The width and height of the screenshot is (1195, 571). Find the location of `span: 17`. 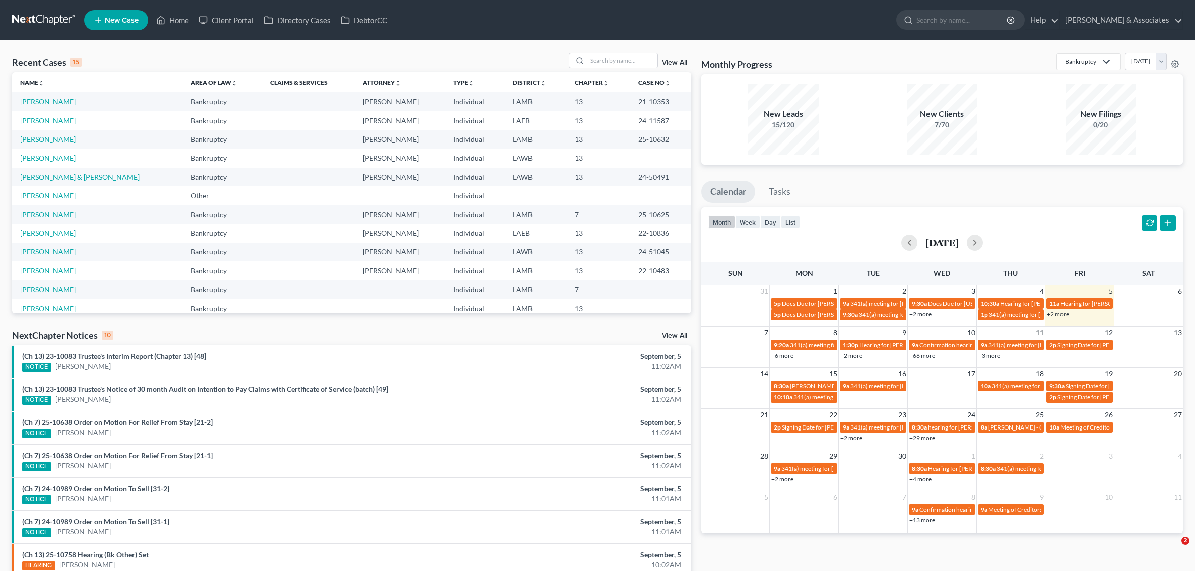

span: 17 is located at coordinates (971, 374).